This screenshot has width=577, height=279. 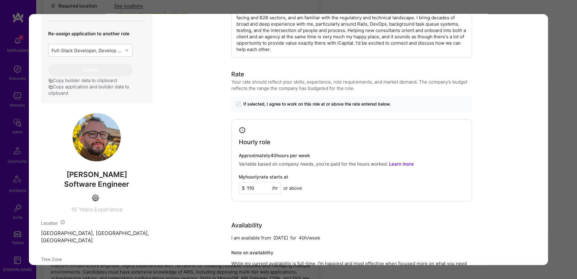 What do you see at coordinates (352, 155) in the screenshot?
I see `h4: Approximately 40 hours per week` at bounding box center [352, 155].